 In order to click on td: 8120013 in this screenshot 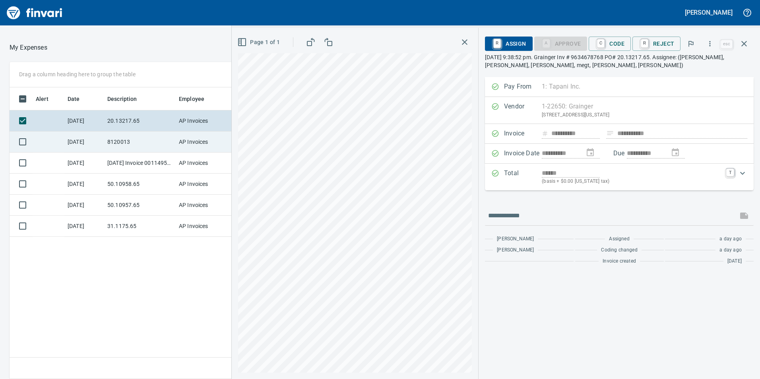, I will do `click(140, 142)`.